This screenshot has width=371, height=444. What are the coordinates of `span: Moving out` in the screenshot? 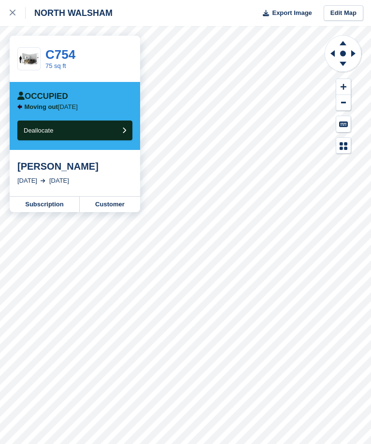 It's located at (41, 107).